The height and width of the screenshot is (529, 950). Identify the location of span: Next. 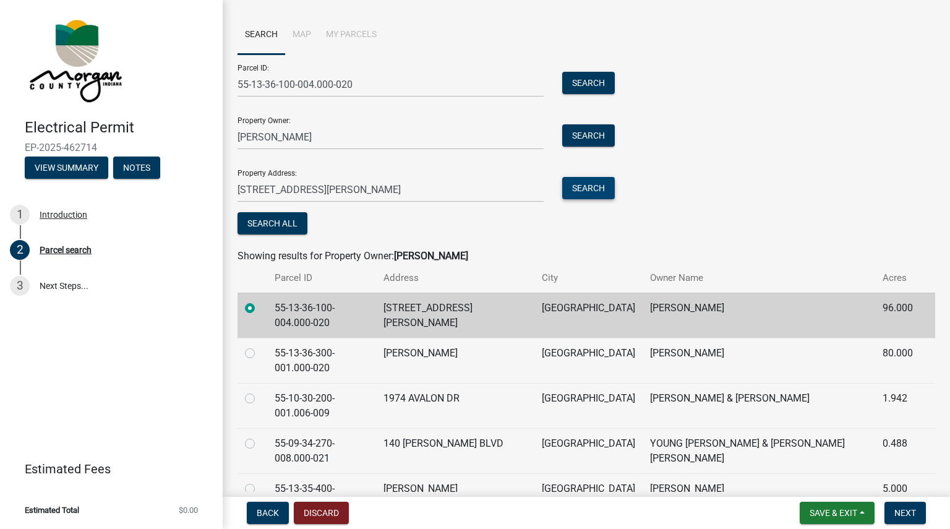
(905, 513).